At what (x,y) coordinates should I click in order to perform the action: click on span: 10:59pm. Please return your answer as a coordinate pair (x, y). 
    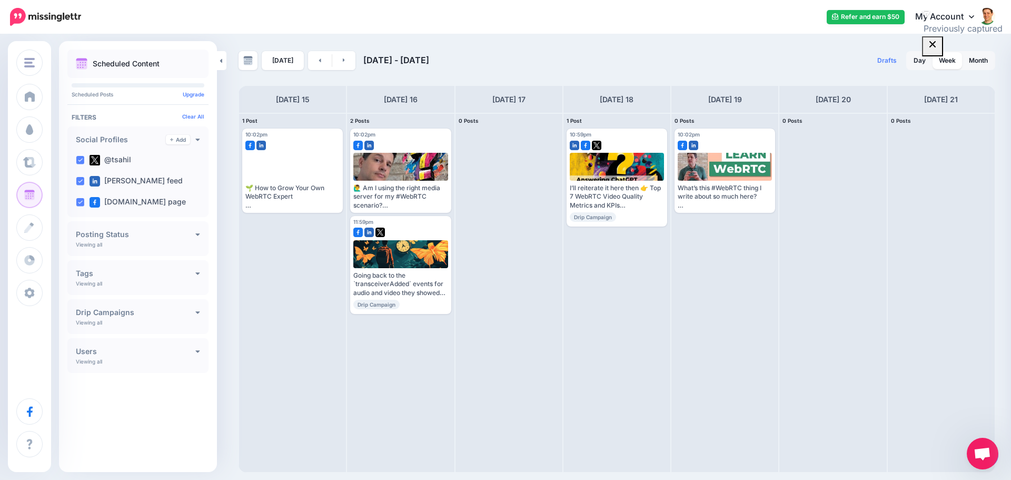
    Looking at the image, I should click on (580, 134).